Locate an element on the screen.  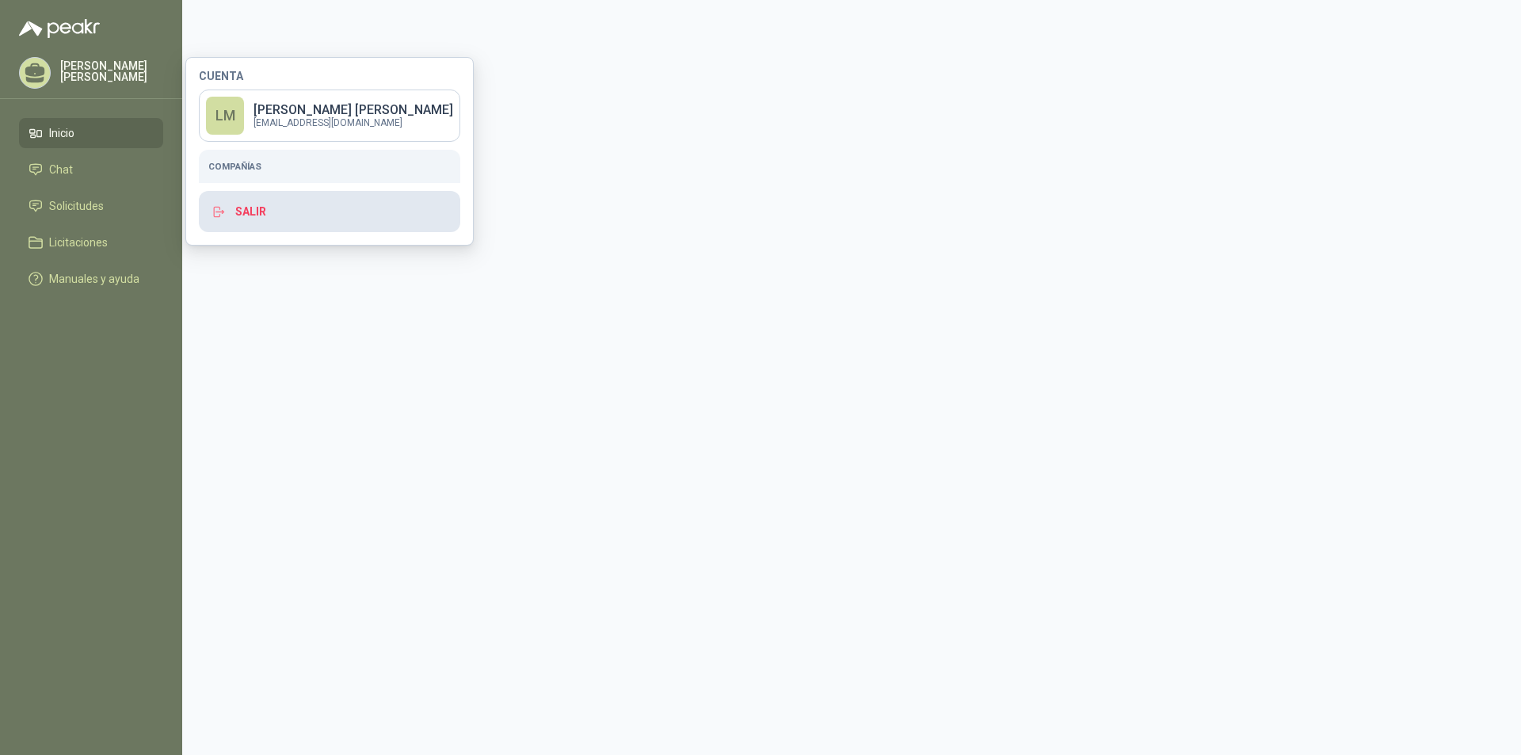
a: Chat is located at coordinates (91, 170).